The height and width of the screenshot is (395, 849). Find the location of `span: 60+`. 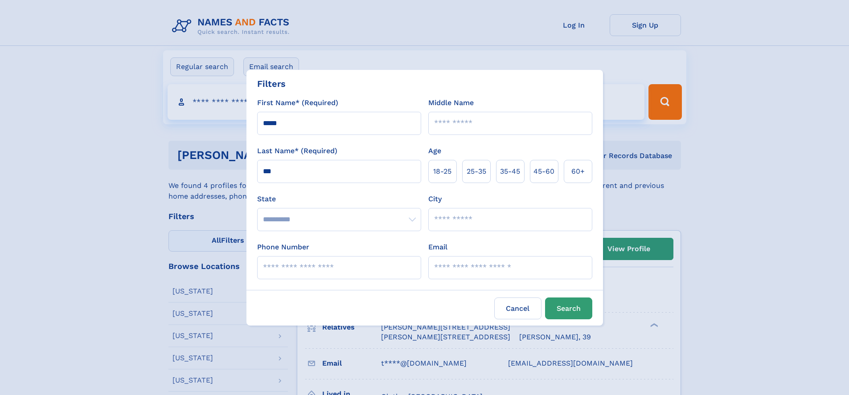

span: 60+ is located at coordinates (578, 172).